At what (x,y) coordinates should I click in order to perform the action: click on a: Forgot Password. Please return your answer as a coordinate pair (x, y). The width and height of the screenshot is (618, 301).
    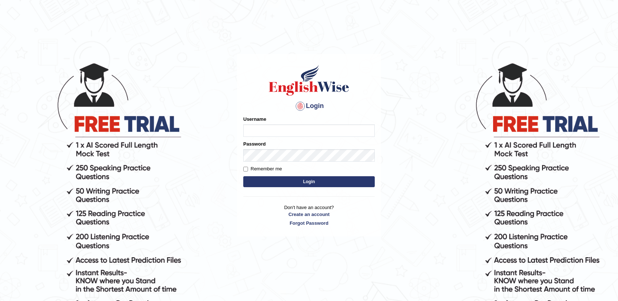
    Looking at the image, I should click on (309, 223).